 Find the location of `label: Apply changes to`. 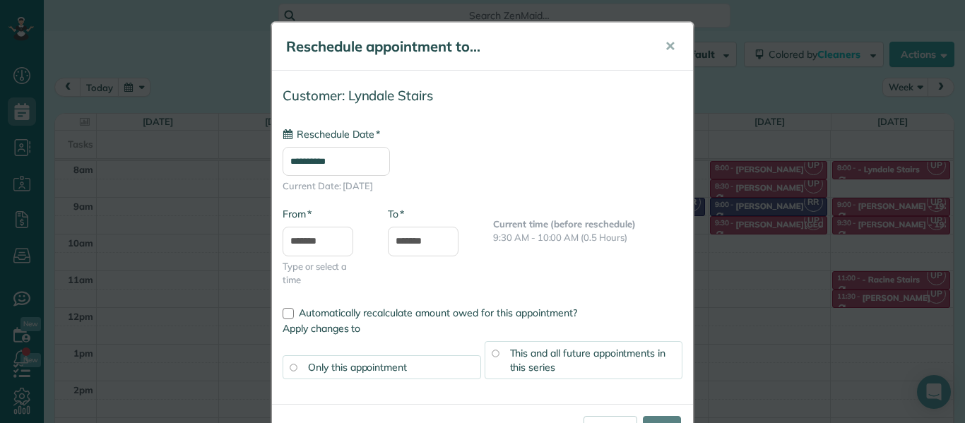

label: Apply changes to is located at coordinates (483, 329).